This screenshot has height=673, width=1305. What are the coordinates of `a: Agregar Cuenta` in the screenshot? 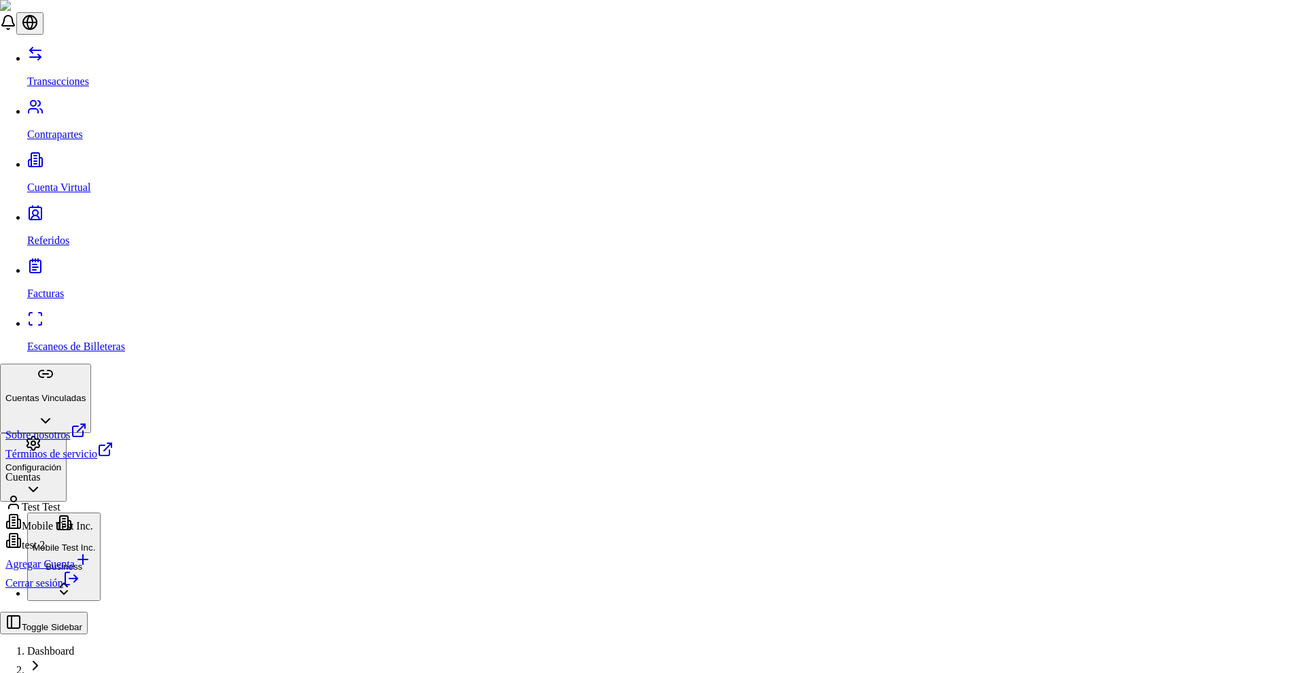 It's located at (59, 561).